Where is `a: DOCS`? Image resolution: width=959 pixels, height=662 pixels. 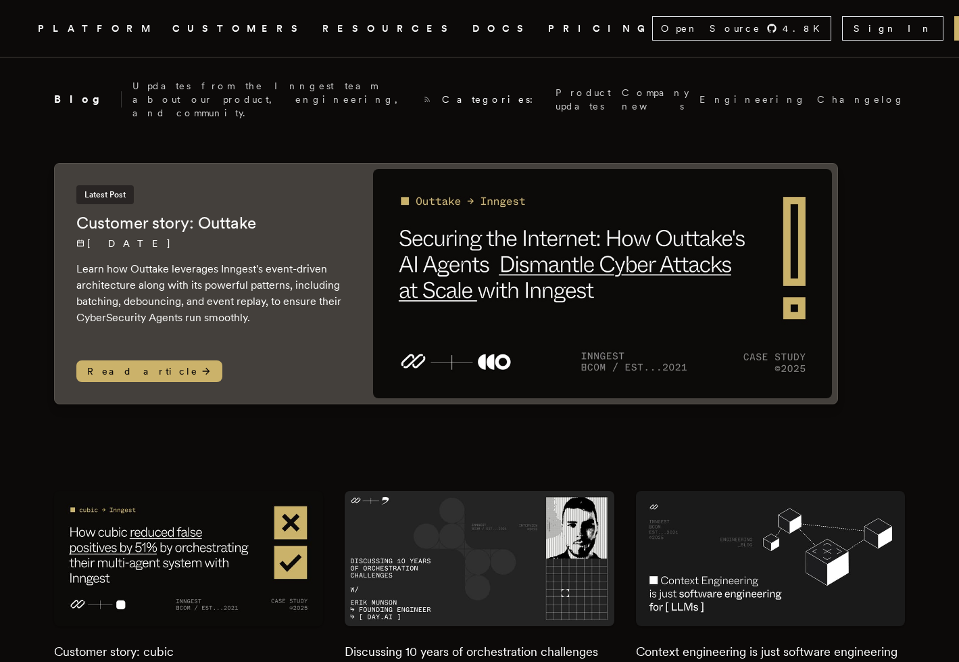
a: DOCS is located at coordinates (502, 28).